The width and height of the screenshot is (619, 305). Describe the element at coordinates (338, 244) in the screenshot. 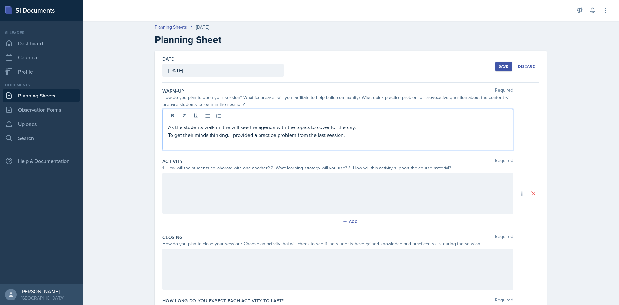

I see `div: How do you plan to close your session? Choose an activity that will check to see if the students ...` at that location.